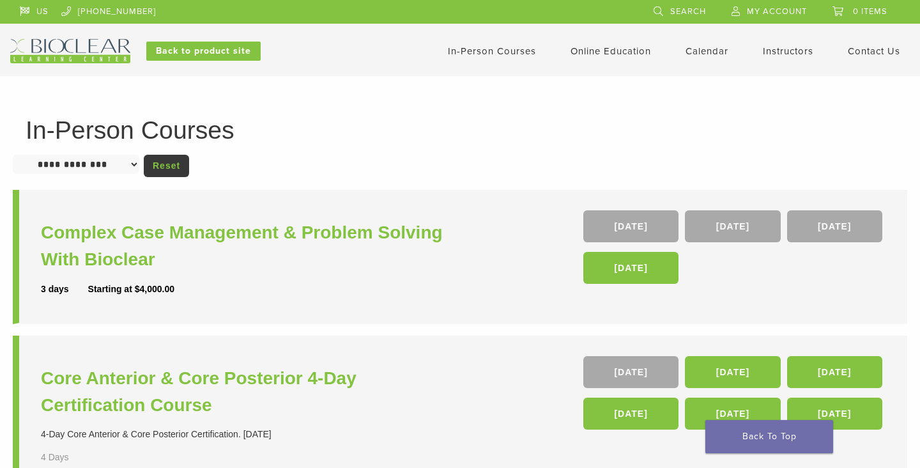  Describe the element at coordinates (777, 12) in the screenshot. I see `span: My Account` at that location.